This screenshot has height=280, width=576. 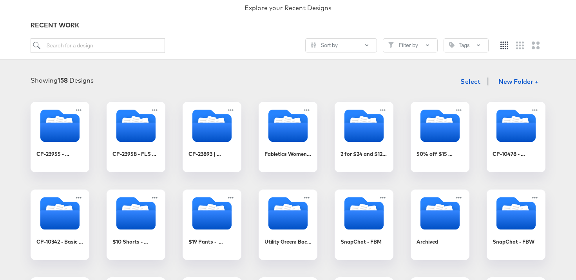 I want to click on span: Select, so click(x=471, y=82).